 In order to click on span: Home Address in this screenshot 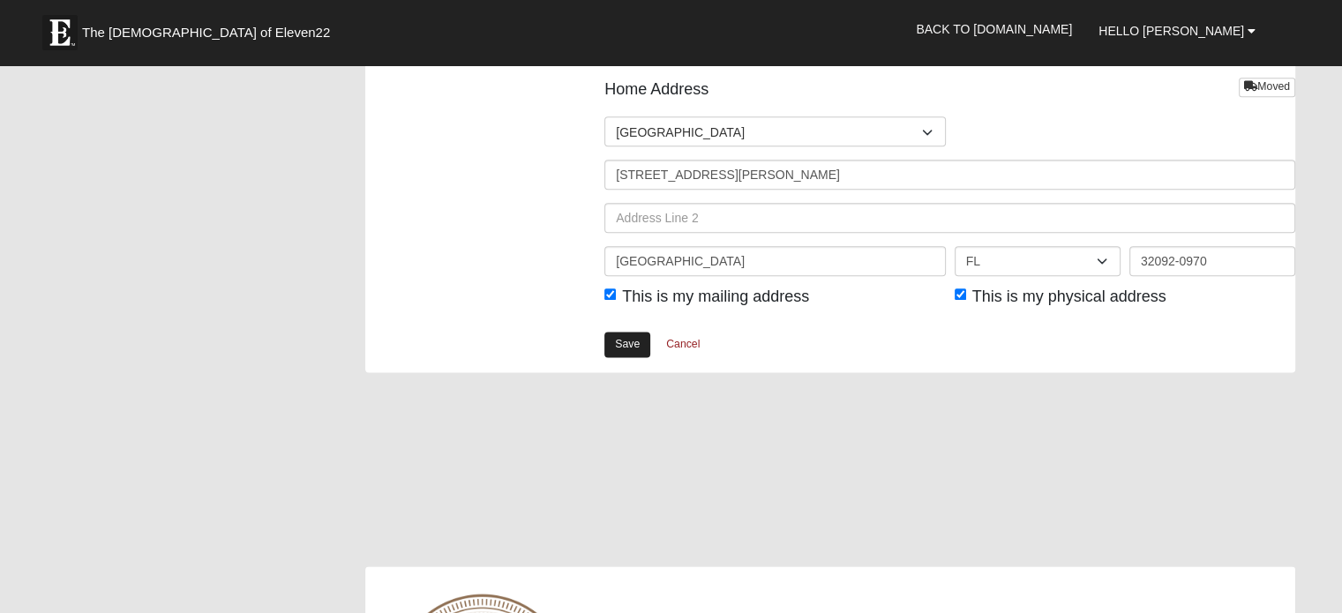, I will do `click(656, 89)`.